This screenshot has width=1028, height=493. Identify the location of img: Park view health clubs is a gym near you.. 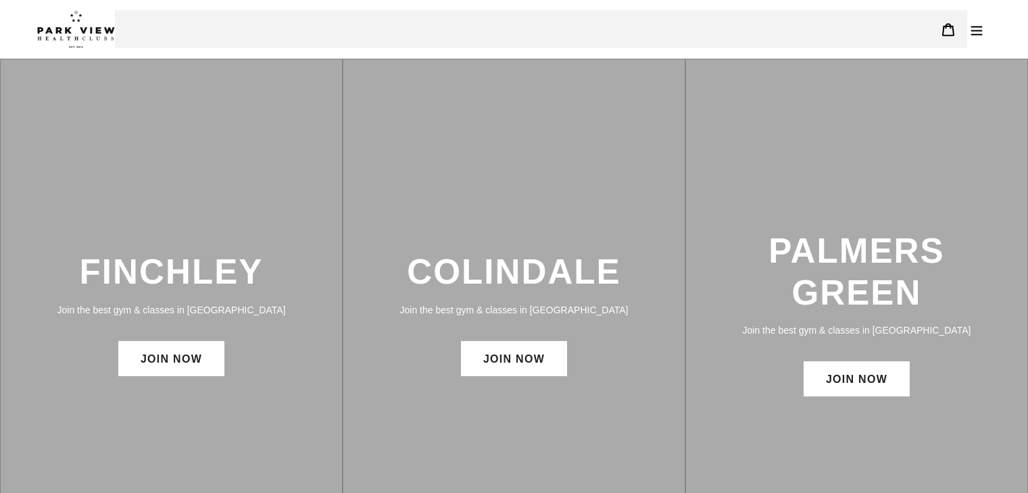
(76, 29).